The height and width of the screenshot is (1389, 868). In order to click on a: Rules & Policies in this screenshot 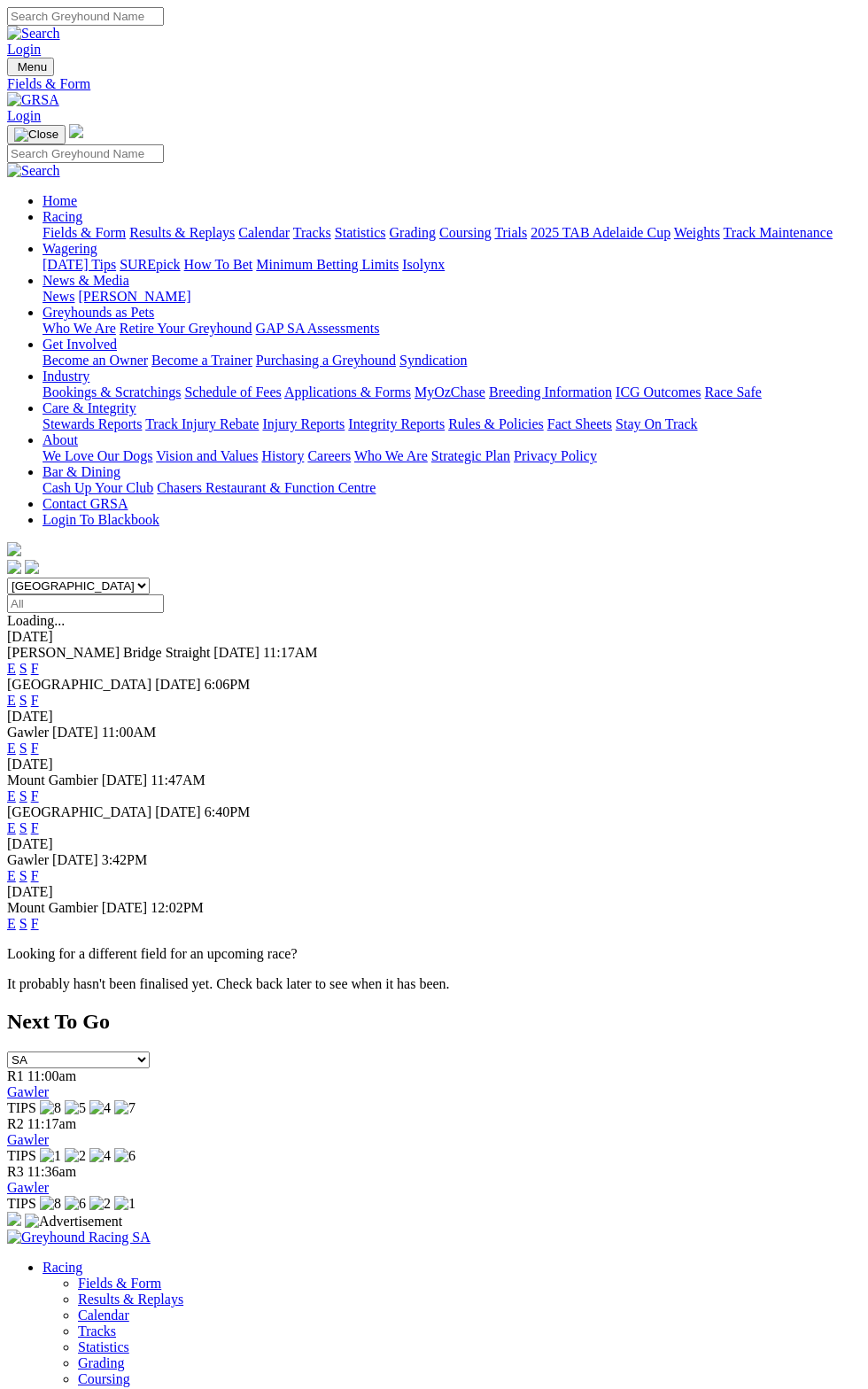, I will do `click(496, 423)`.